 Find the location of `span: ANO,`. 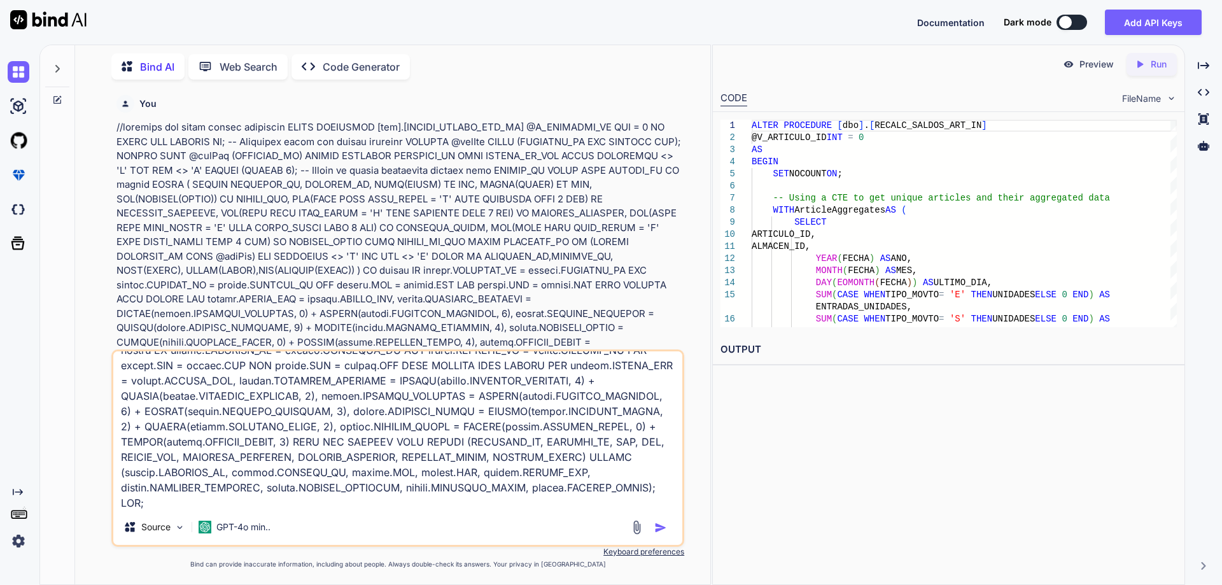

span: ANO, is located at coordinates (901, 258).